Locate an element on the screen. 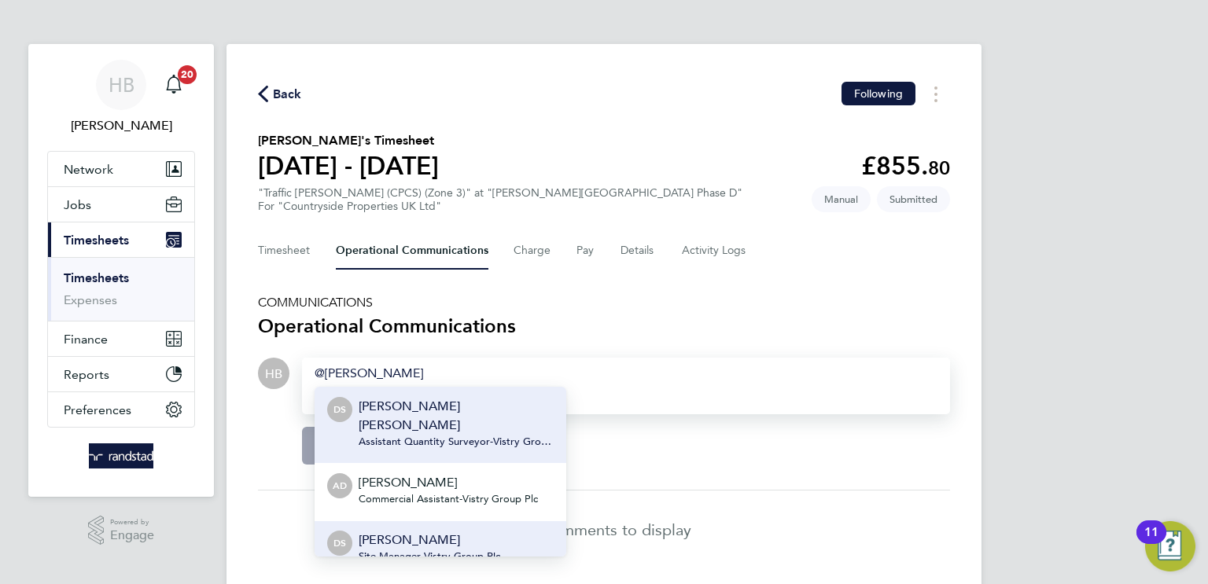 This screenshot has height=584, width=1208. a: Powered byEngage is located at coordinates (121, 531).